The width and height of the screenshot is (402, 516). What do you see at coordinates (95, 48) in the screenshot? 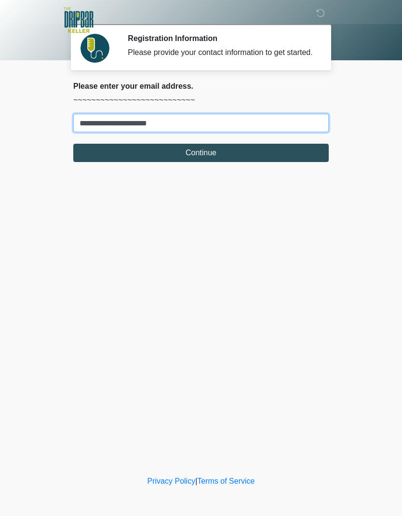
I see `img: Agent Avatar` at bounding box center [95, 48].